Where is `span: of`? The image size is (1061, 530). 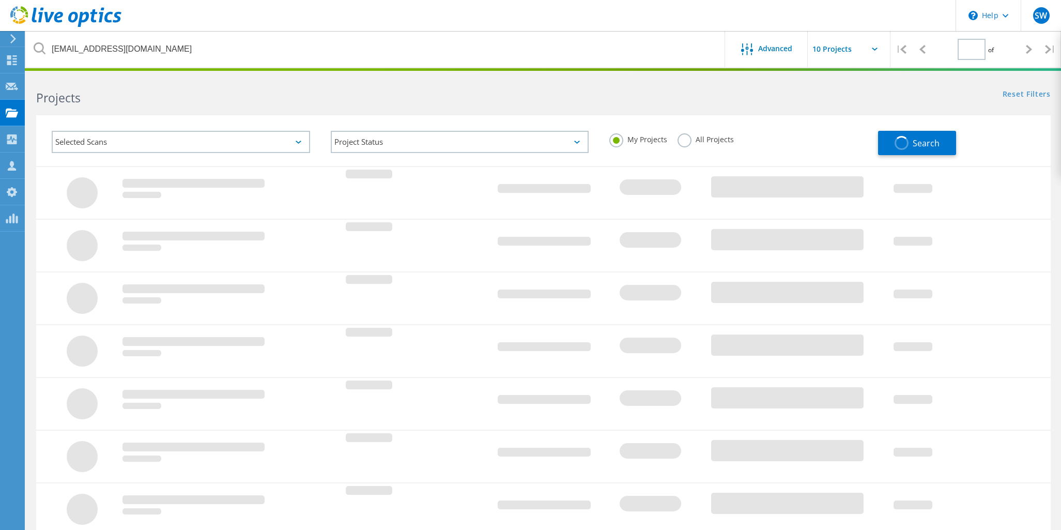 span: of is located at coordinates (990, 50).